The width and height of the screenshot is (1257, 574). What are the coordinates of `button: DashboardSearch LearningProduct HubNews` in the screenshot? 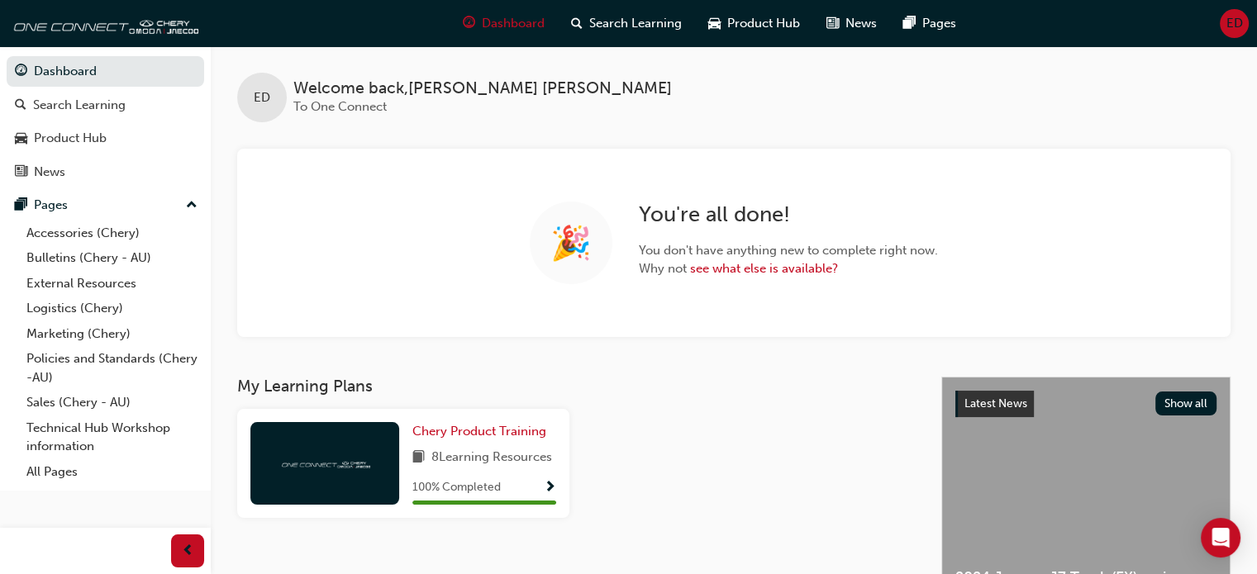 It's located at (105, 121).